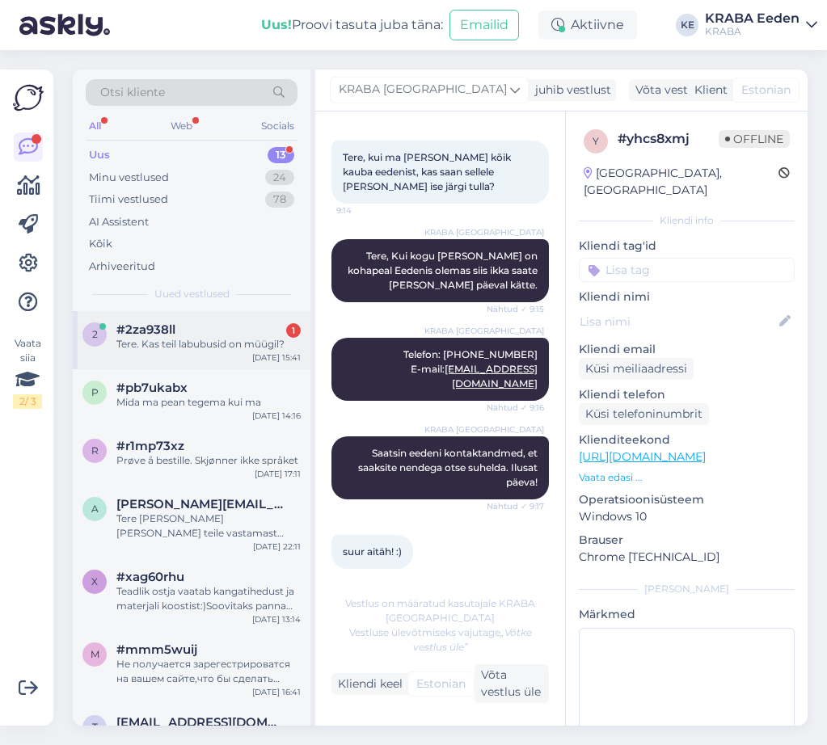  I want to click on span: Uued vestlused, so click(192, 294).